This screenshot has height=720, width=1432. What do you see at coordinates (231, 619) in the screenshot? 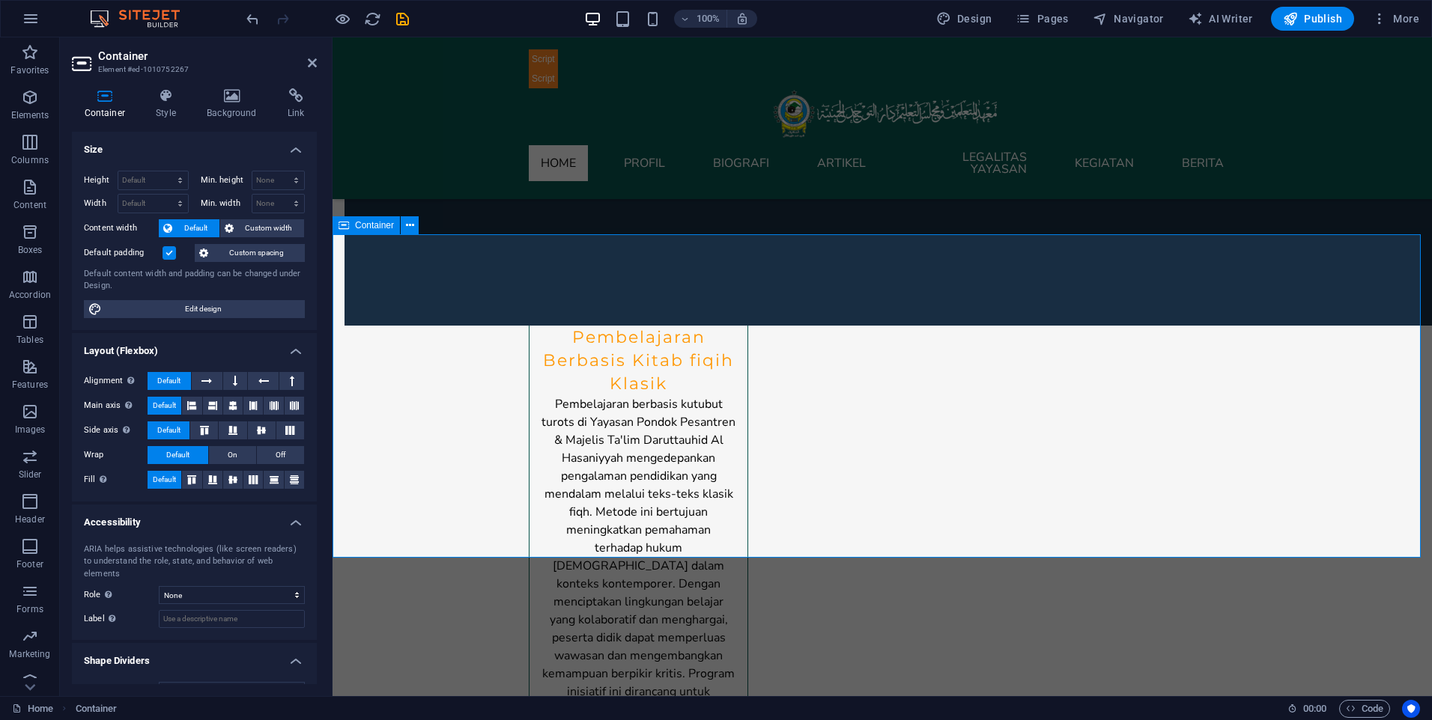
I see `input: Use a descriptive name` at bounding box center [231, 619].